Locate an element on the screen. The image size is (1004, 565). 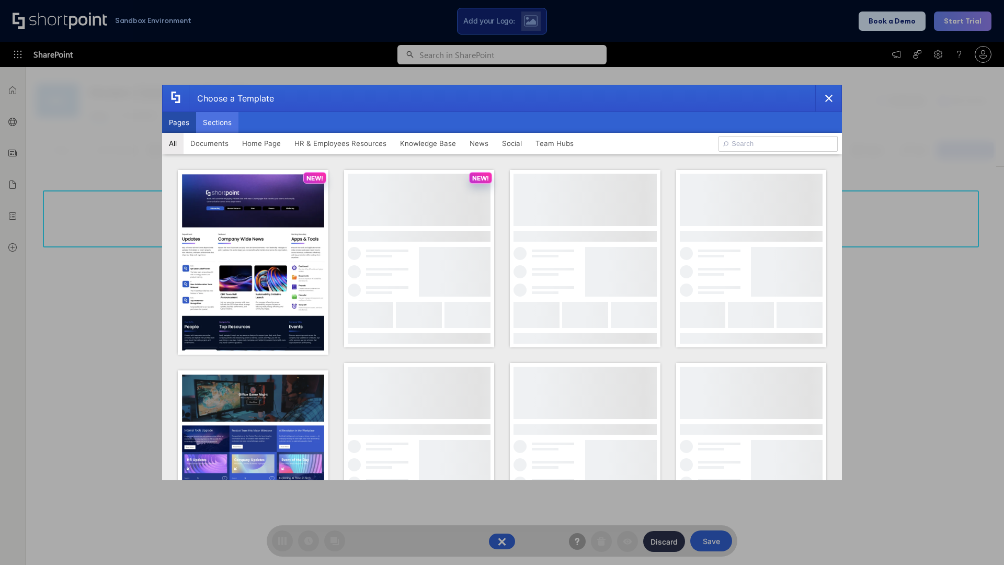
button: Sections is located at coordinates (217, 122).